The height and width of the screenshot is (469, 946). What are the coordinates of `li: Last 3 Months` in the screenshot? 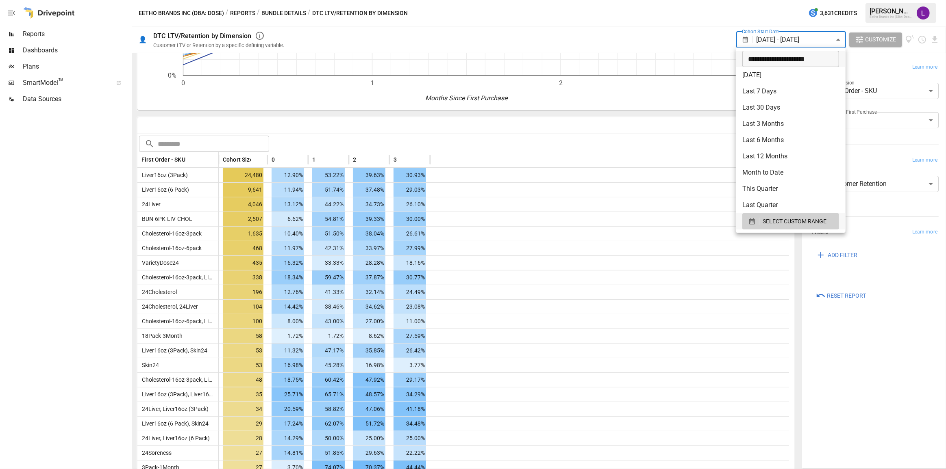 It's located at (790, 124).